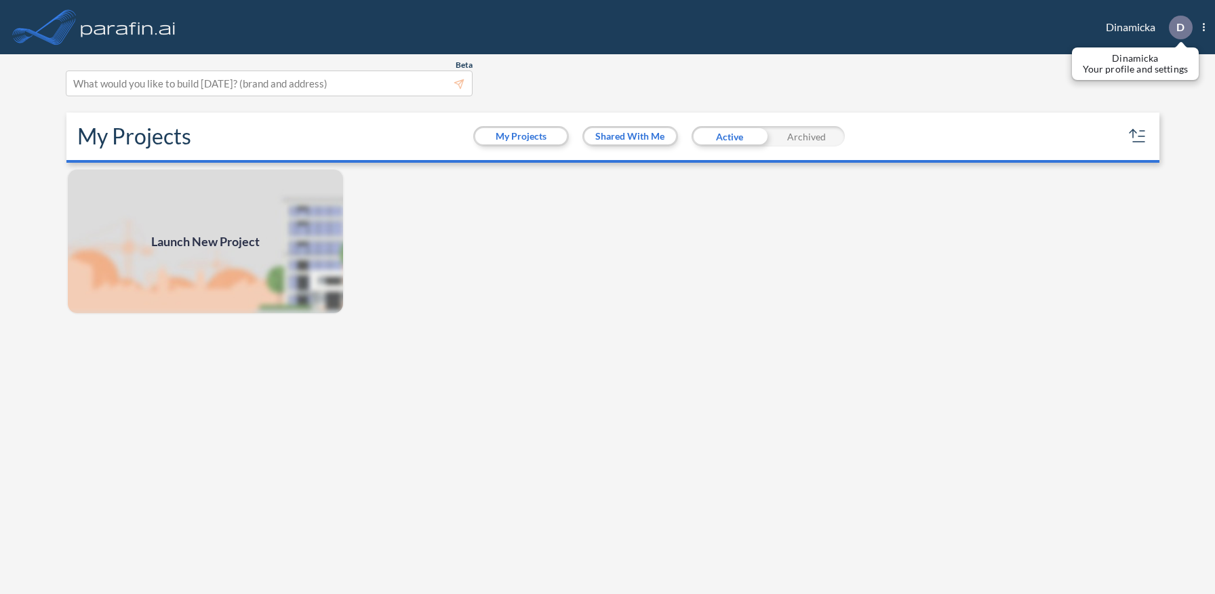 The height and width of the screenshot is (594, 1215). I want to click on h2: My Projects, so click(134, 136).